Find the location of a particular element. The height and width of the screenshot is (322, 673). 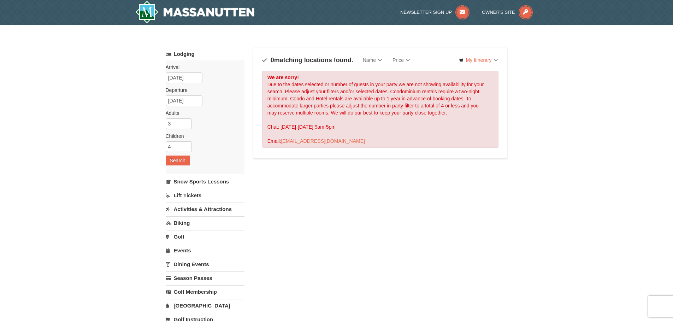

a: Golf is located at coordinates (205, 236).